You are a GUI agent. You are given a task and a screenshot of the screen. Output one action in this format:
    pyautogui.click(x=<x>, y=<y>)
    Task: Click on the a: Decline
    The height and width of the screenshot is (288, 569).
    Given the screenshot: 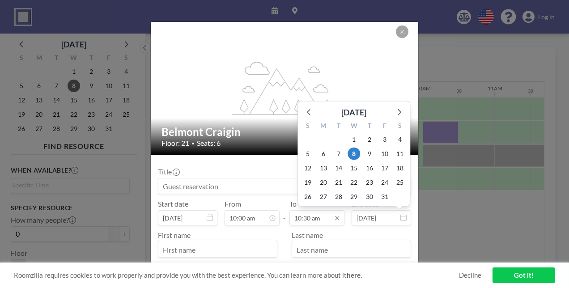 What is the action you would take?
    pyautogui.click(x=470, y=275)
    